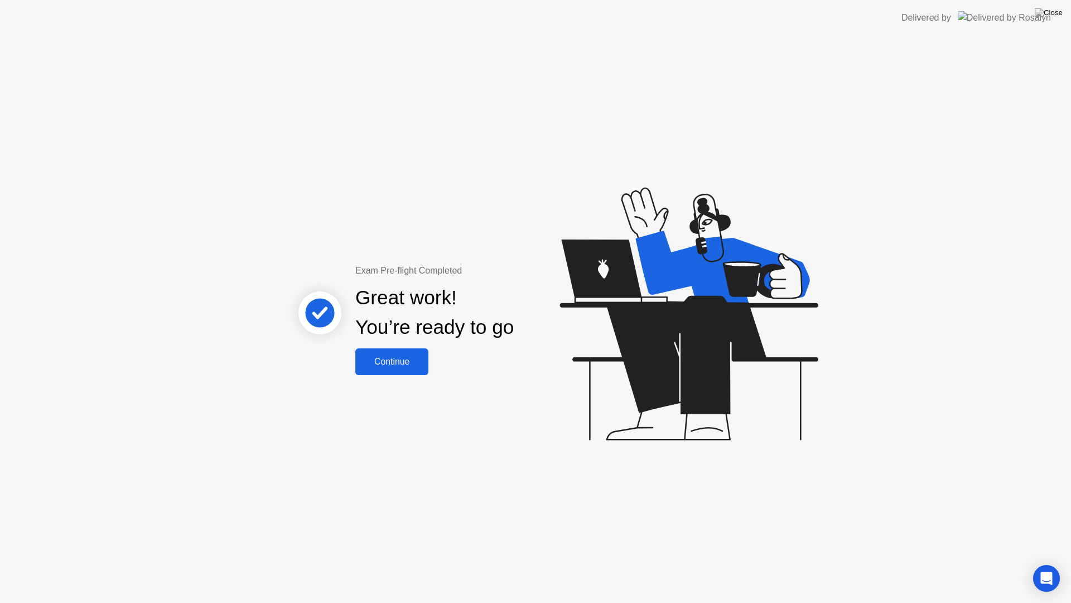 The width and height of the screenshot is (1071, 603). Describe the element at coordinates (392, 362) in the screenshot. I see `div: Continue` at that location.